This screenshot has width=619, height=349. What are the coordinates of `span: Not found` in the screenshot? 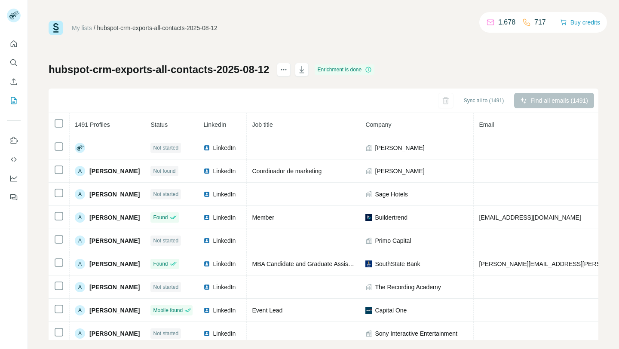 It's located at (164, 171).